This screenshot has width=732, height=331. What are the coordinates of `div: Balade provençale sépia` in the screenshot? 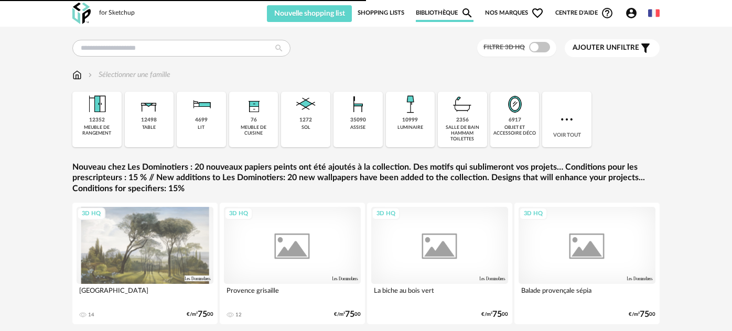 It's located at (587, 295).